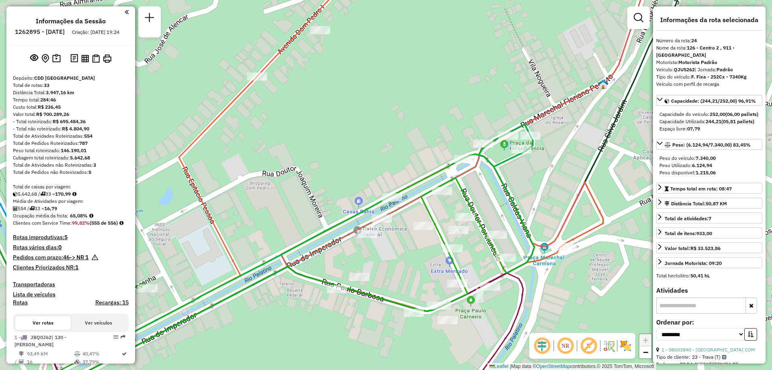  What do you see at coordinates (714, 69) in the screenshot?
I see `span: | Jornada:` at bounding box center [714, 69].